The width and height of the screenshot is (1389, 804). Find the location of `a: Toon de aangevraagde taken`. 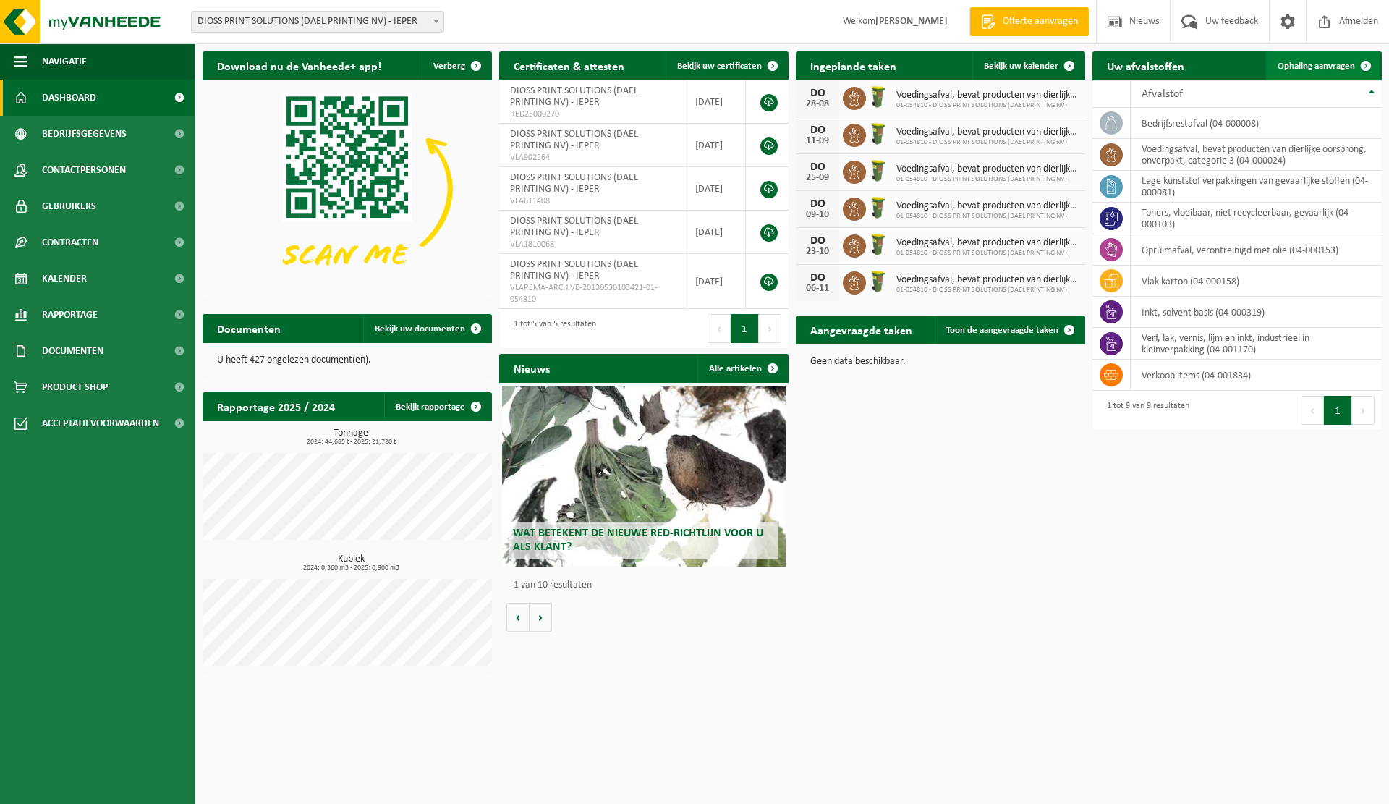

a: Toon de aangevraagde taken is located at coordinates (1010, 330).